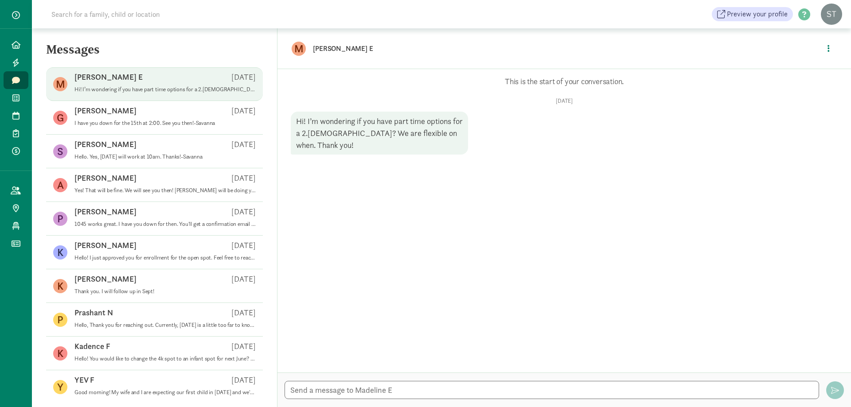 Image resolution: width=851 pixels, height=407 pixels. Describe the element at coordinates (170, 14) in the screenshot. I see `input: Search for a family, child or location` at that location.